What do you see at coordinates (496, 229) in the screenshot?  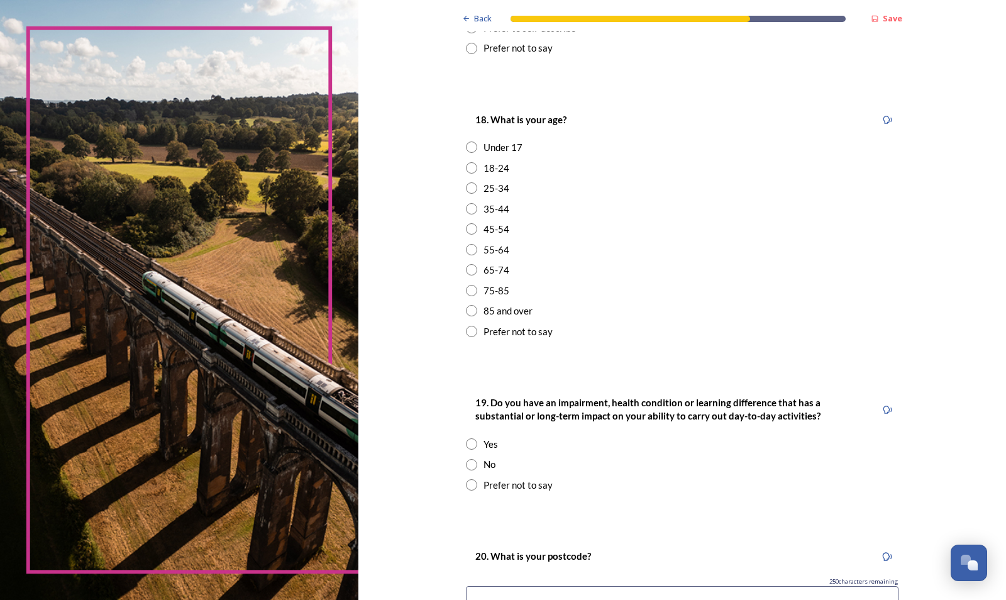 I see `div: 45-54` at bounding box center [496, 229].